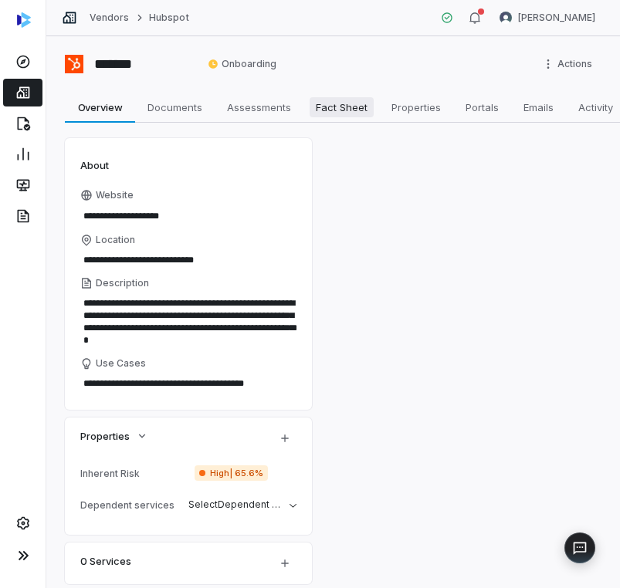  Describe the element at coordinates (188, 260) in the screenshot. I see `input: Location` at that location.